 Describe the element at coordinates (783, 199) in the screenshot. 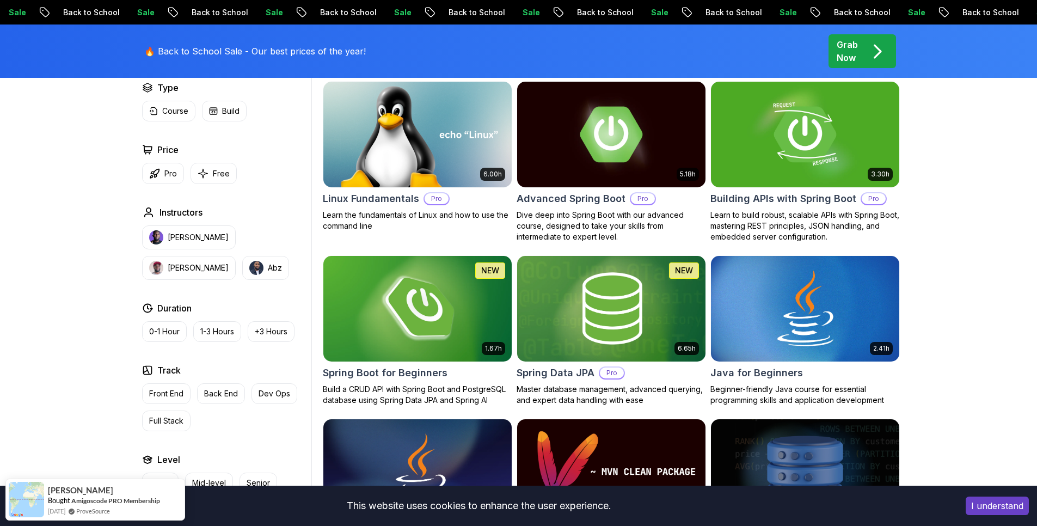

I see `h2: Building APIs with Spring Boot` at that location.